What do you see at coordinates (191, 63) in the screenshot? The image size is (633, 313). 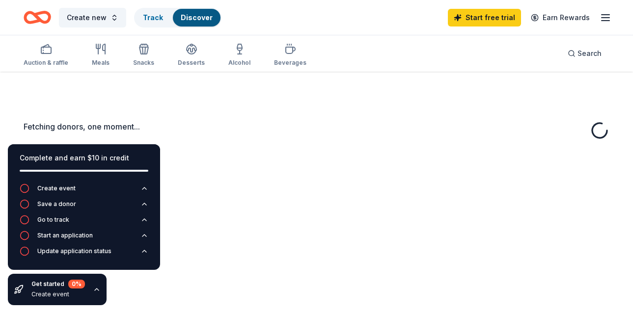 I see `div: Desserts` at bounding box center [191, 63].